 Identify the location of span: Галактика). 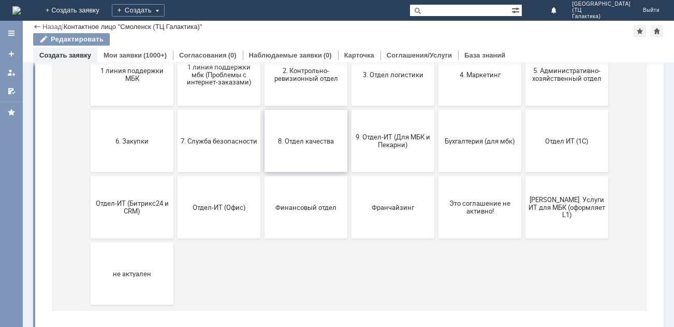
(601, 17).